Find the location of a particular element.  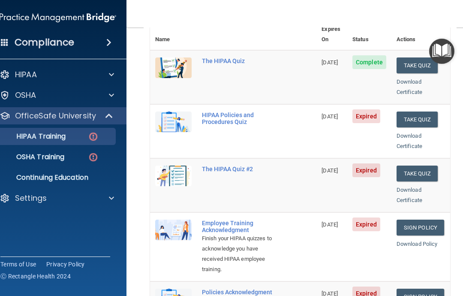

p: OfficeSafe University is located at coordinates (55, 116).